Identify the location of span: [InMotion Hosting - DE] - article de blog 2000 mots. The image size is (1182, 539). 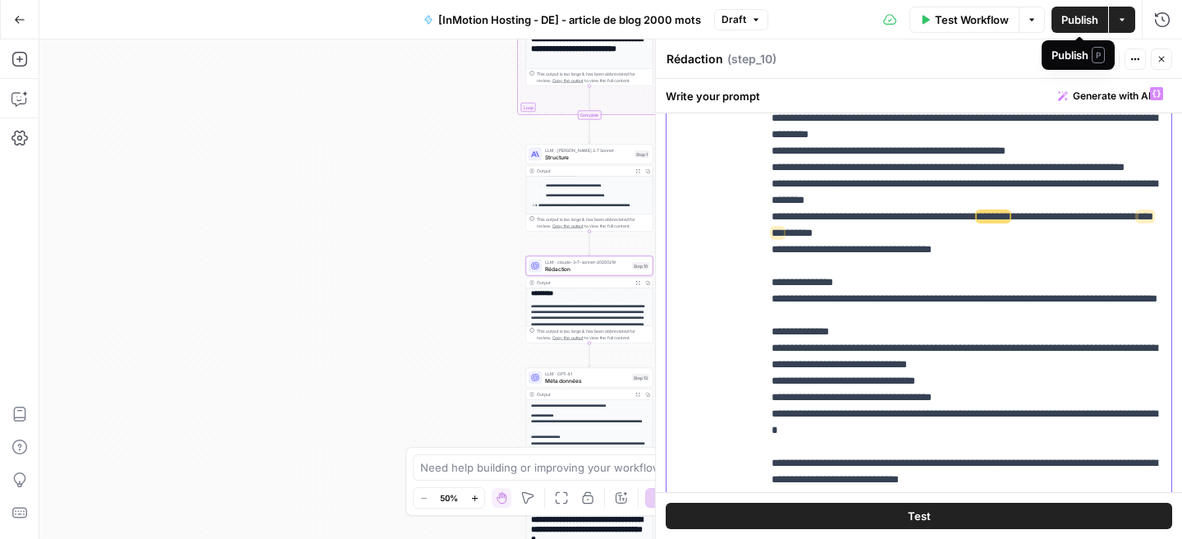
(570, 20).